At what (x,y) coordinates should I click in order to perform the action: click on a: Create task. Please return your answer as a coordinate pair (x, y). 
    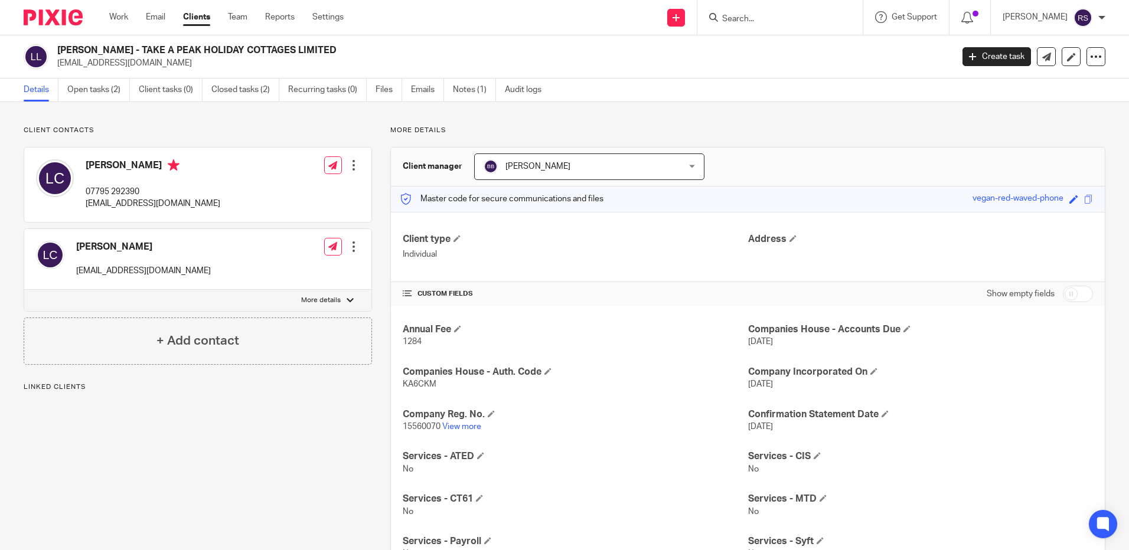
    Looking at the image, I should click on (997, 57).